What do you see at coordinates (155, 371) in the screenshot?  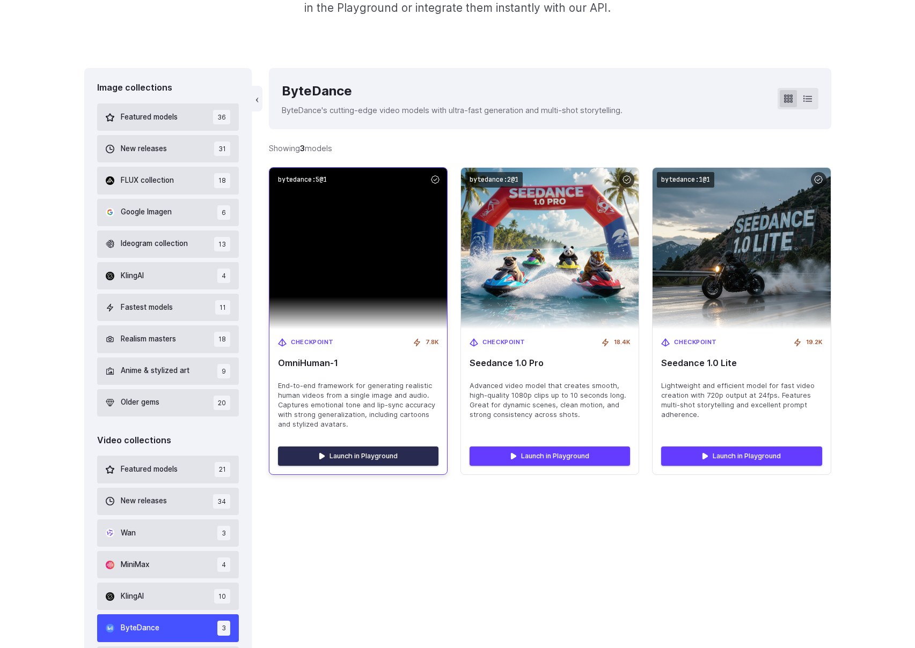 I see `span: Anime & stylized art` at bounding box center [155, 371].